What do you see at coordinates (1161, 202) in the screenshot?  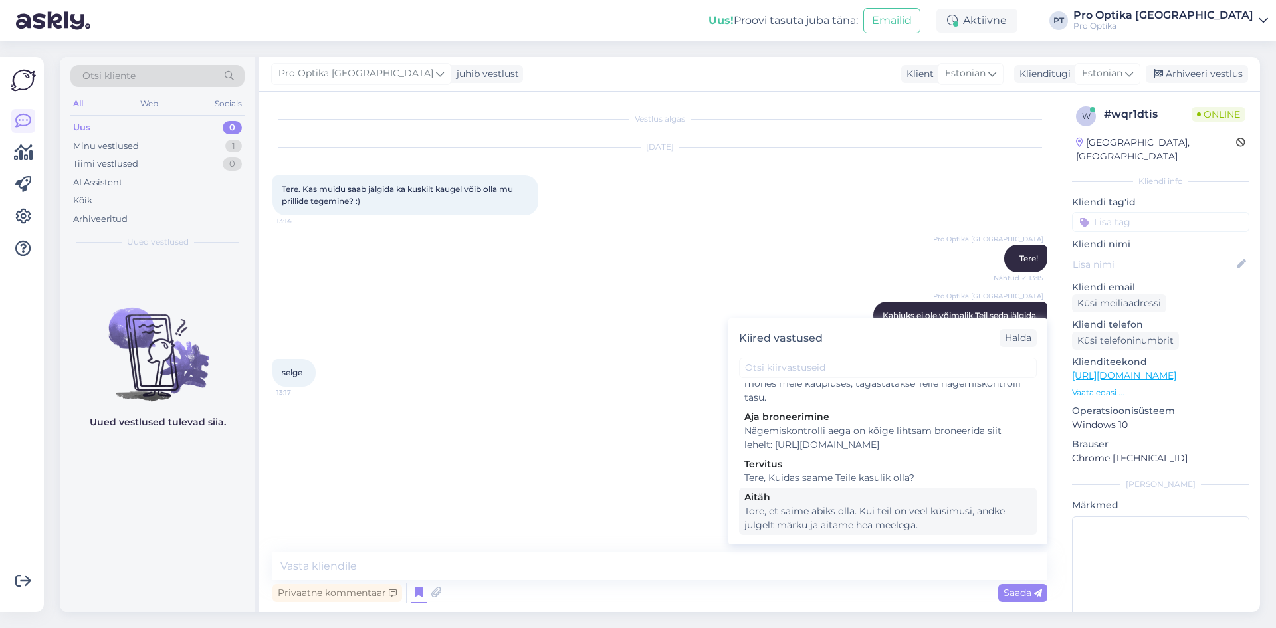 I see `p: Kliendi tag'id` at bounding box center [1161, 202].